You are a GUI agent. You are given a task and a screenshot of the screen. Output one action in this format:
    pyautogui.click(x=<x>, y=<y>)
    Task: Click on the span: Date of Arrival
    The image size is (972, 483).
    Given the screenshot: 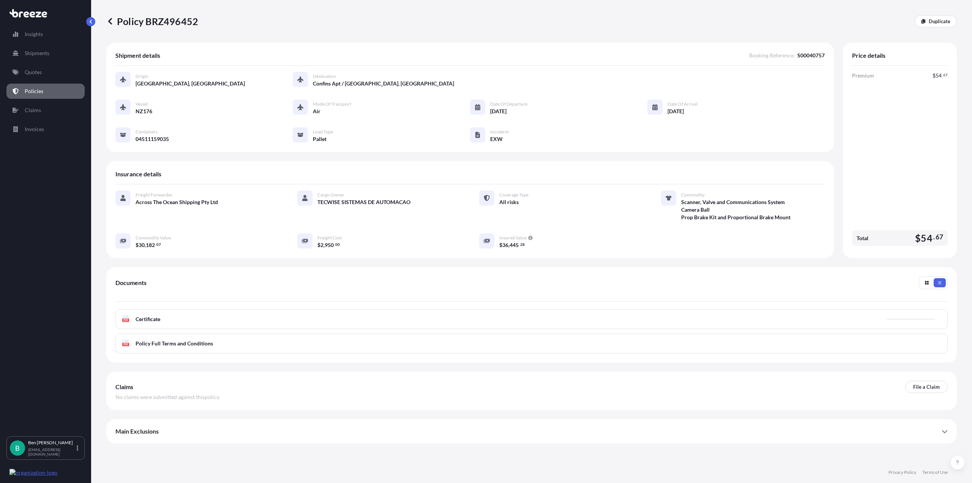 What is the action you would take?
    pyautogui.click(x=682, y=104)
    